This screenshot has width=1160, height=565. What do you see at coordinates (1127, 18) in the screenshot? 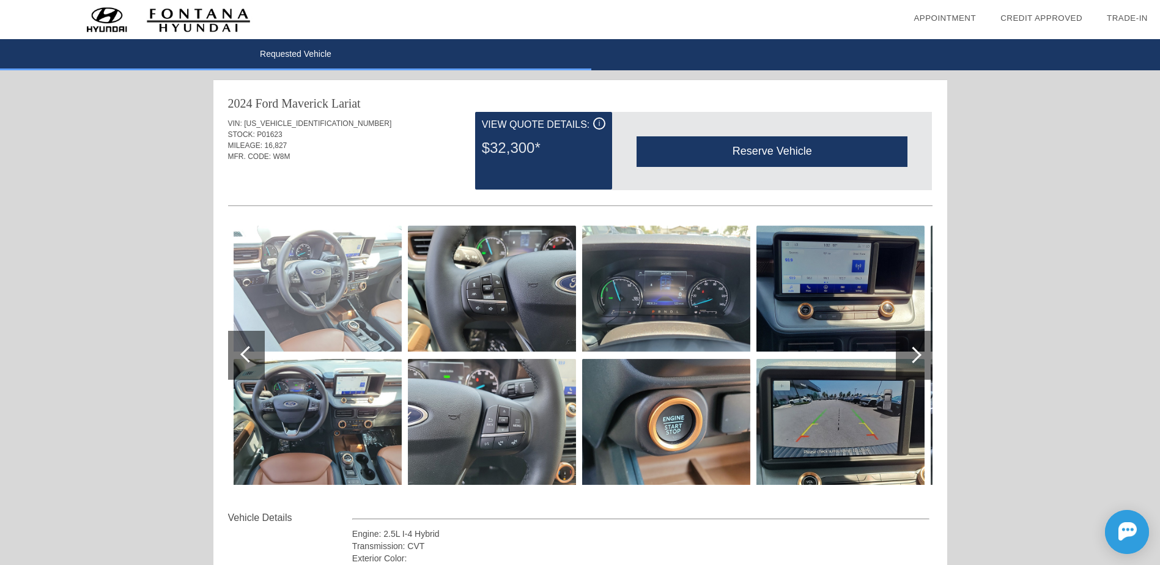
I see `a: Trade-In` at bounding box center [1127, 18].